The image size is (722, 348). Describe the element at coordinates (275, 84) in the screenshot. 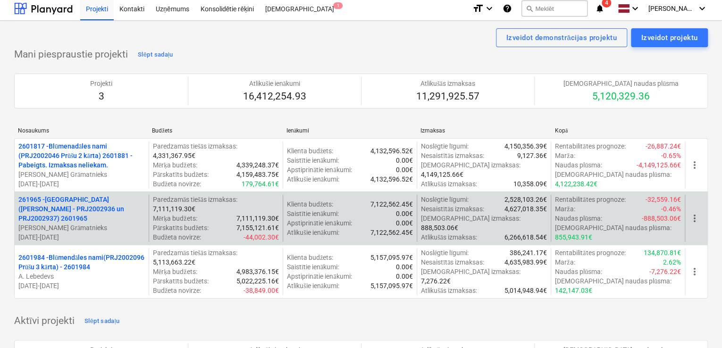

I see `p: Atlikušie ienākumi` at that location.